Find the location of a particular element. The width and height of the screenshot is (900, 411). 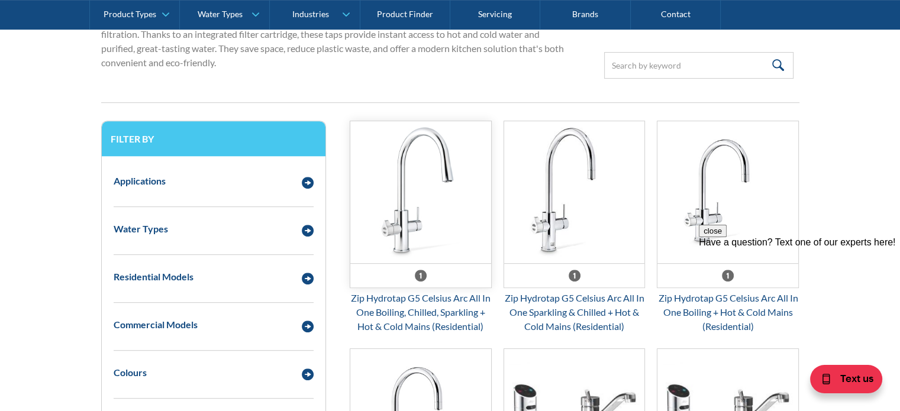

div: Colours is located at coordinates (130, 373).